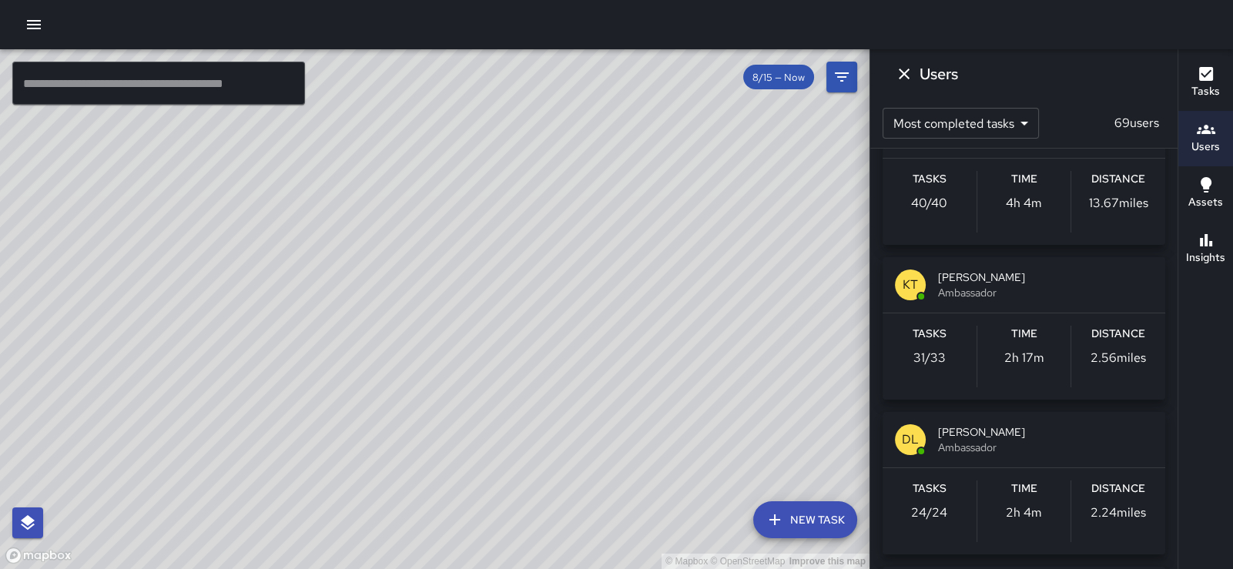 This screenshot has height=569, width=1233. I want to click on p: 31 / 33, so click(930, 358).